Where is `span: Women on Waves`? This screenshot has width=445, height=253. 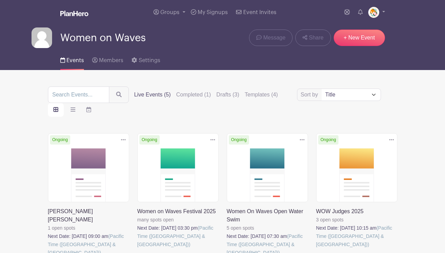
span: Women on Waves is located at coordinates (103, 38).